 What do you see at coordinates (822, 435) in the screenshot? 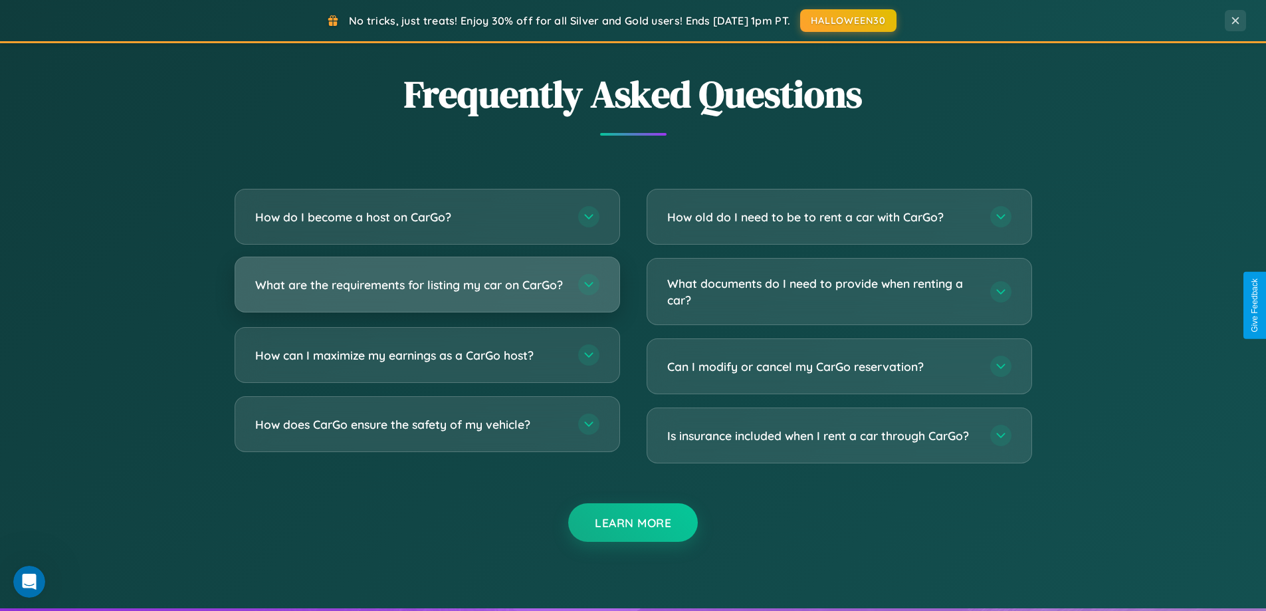
I see `h3: Is insurance included when I rent a car through CarGo?` at bounding box center [822, 435].